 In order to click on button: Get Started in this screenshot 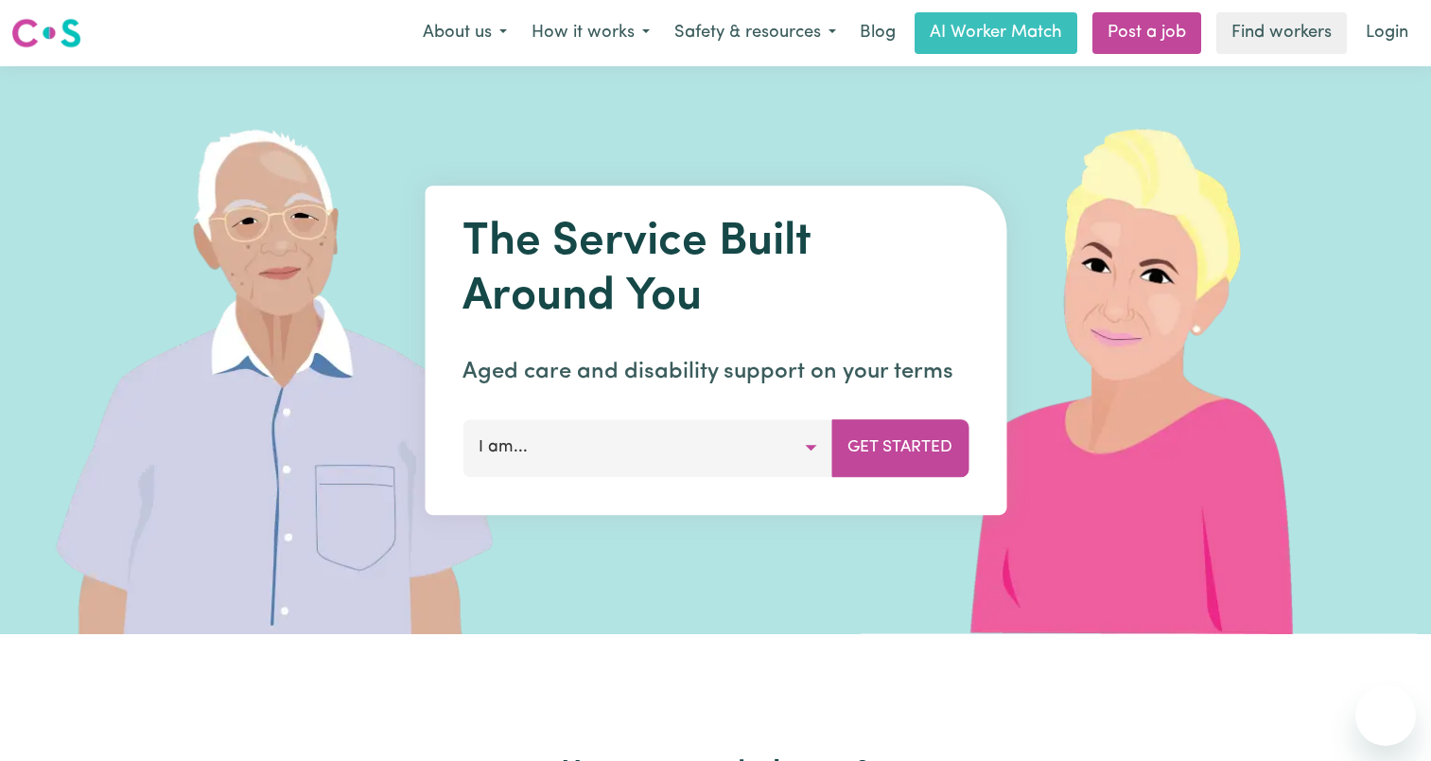, I will do `click(900, 448)`.